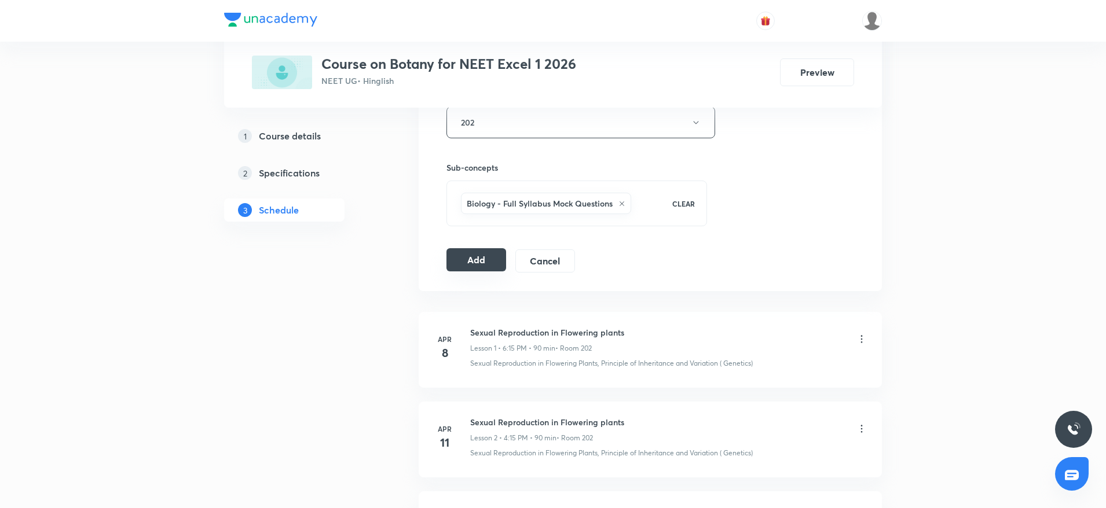  I want to click on p: CLEAR, so click(683, 204).